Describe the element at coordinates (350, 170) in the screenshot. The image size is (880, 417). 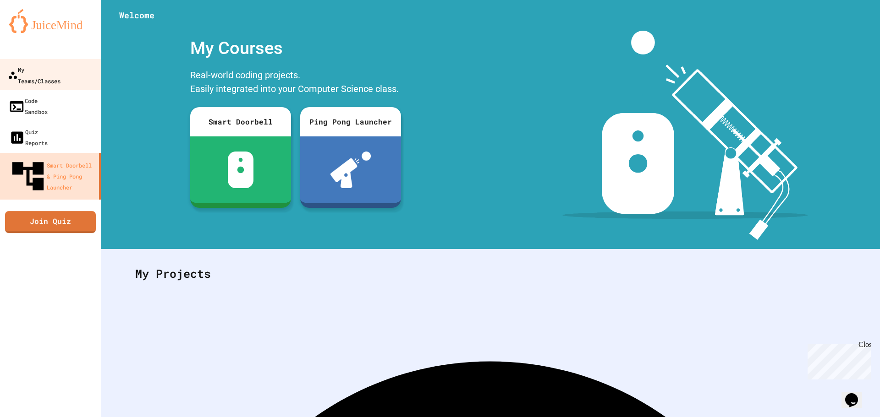
I see `img: ppl-with-ball.png` at that location.